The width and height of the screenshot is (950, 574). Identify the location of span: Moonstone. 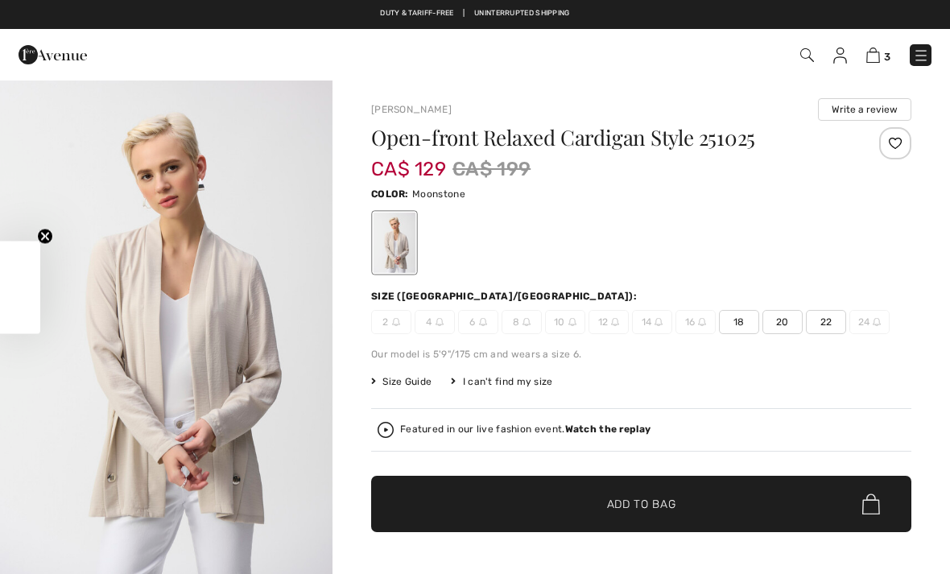
(439, 194).